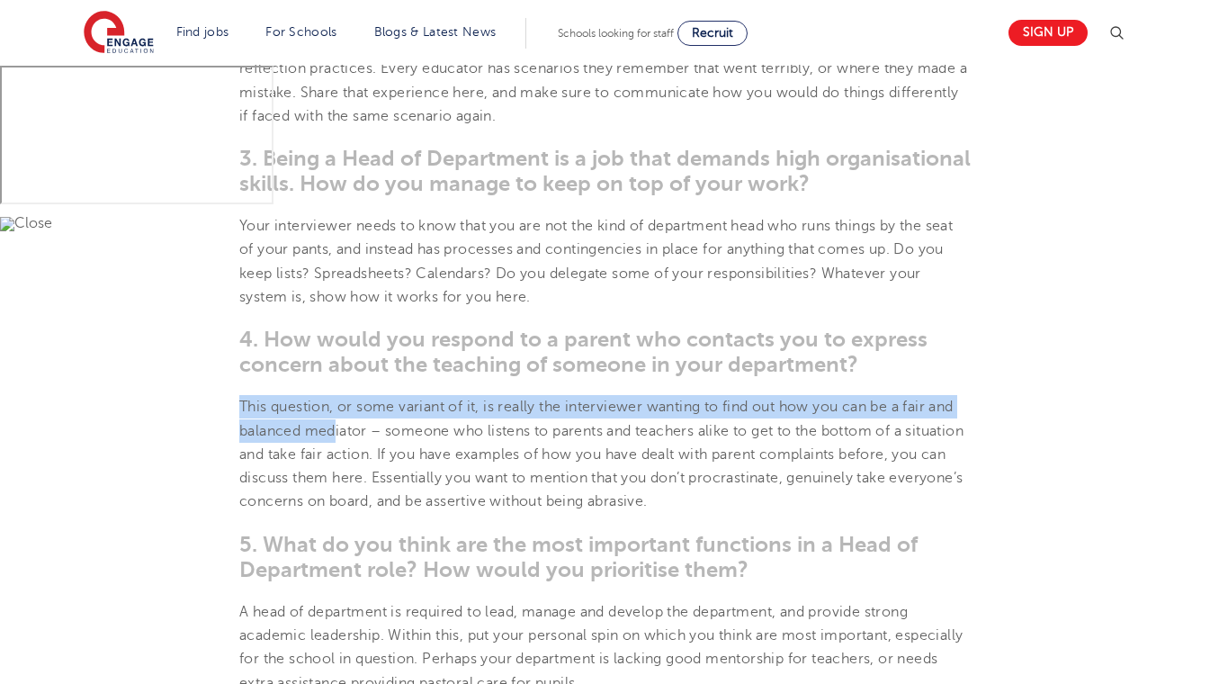 Image resolution: width=1210 pixels, height=684 pixels. Describe the element at coordinates (119, 33) in the screenshot. I see `img: Engage Education` at that location.